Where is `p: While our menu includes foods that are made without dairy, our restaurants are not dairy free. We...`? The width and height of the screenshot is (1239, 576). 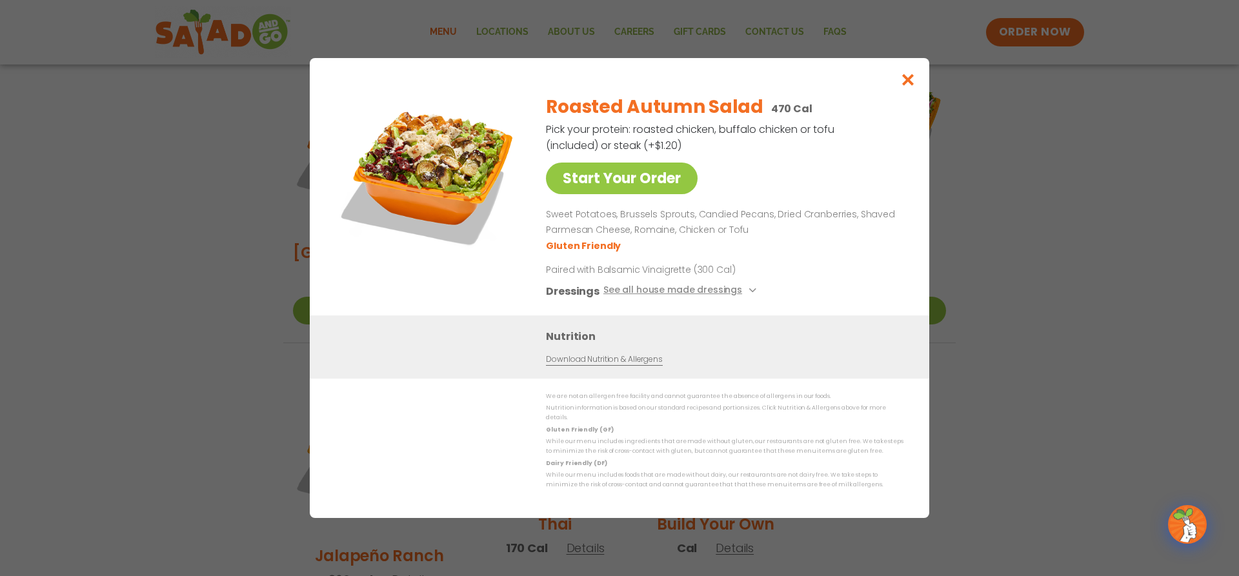
p: While our menu includes foods that are made without dairy, our restaurants are not dairy free. We... is located at coordinates (724, 480).